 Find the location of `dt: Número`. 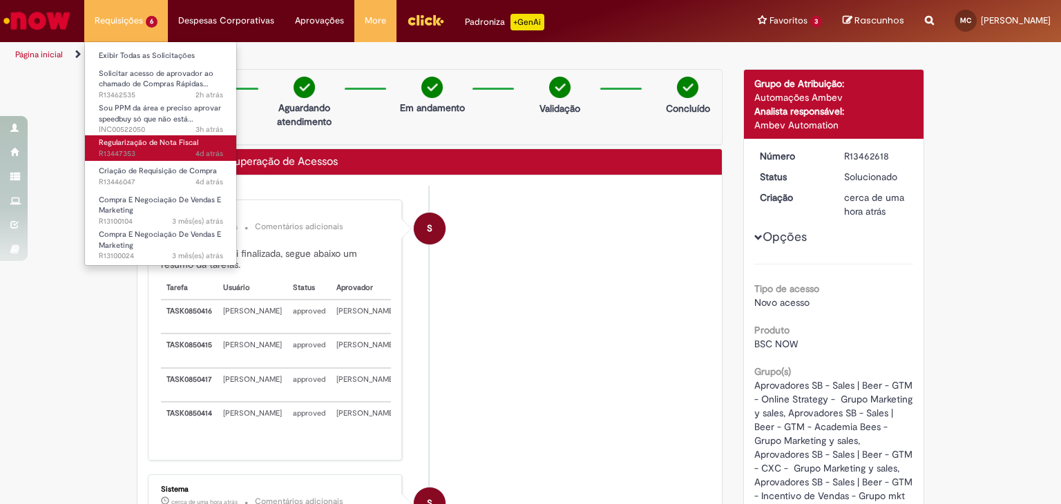

dt: Número is located at coordinates (791, 156).